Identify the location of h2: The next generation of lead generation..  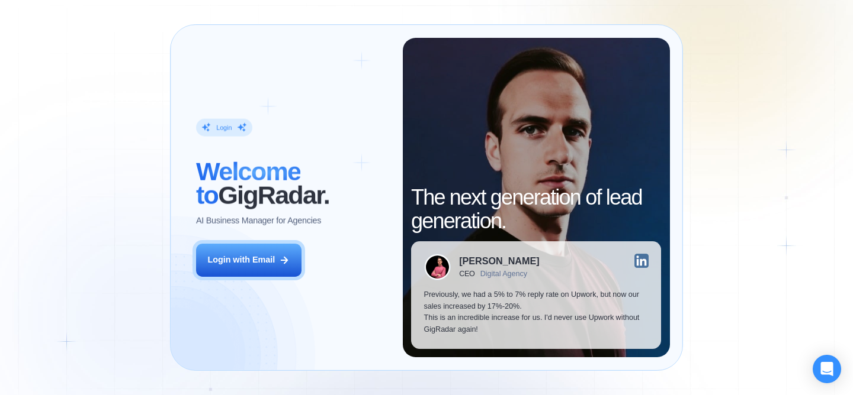
(536, 209).